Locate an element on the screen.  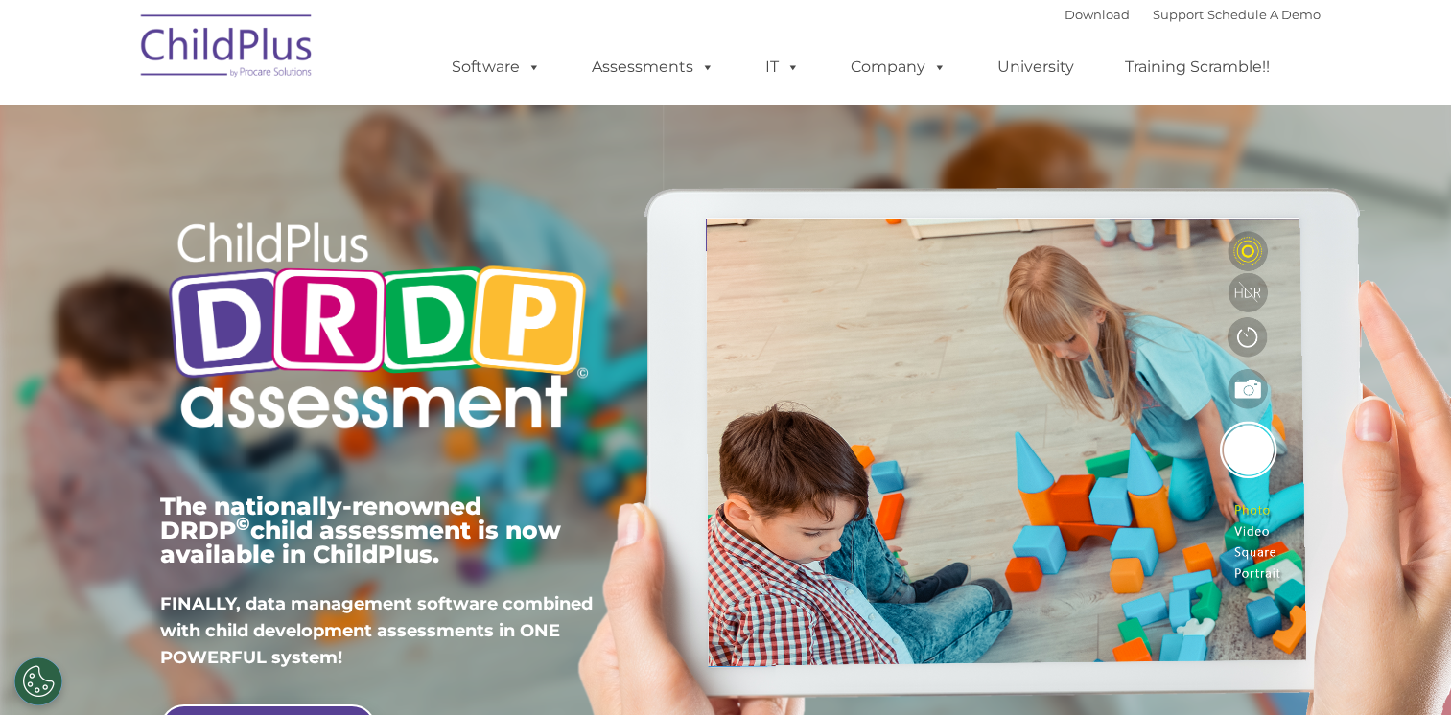
span: FINALLY, data management software combined with child development assessments in ONE POWERFUL sys... is located at coordinates (376, 631).